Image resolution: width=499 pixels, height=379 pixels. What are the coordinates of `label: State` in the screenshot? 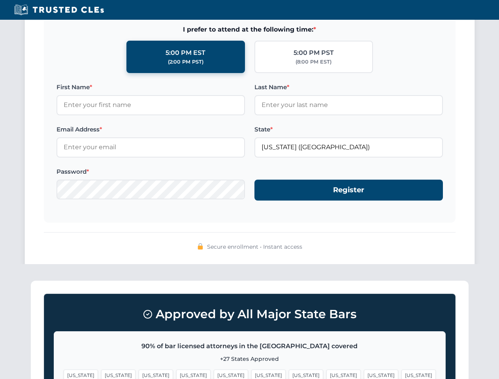 It's located at (349, 130).